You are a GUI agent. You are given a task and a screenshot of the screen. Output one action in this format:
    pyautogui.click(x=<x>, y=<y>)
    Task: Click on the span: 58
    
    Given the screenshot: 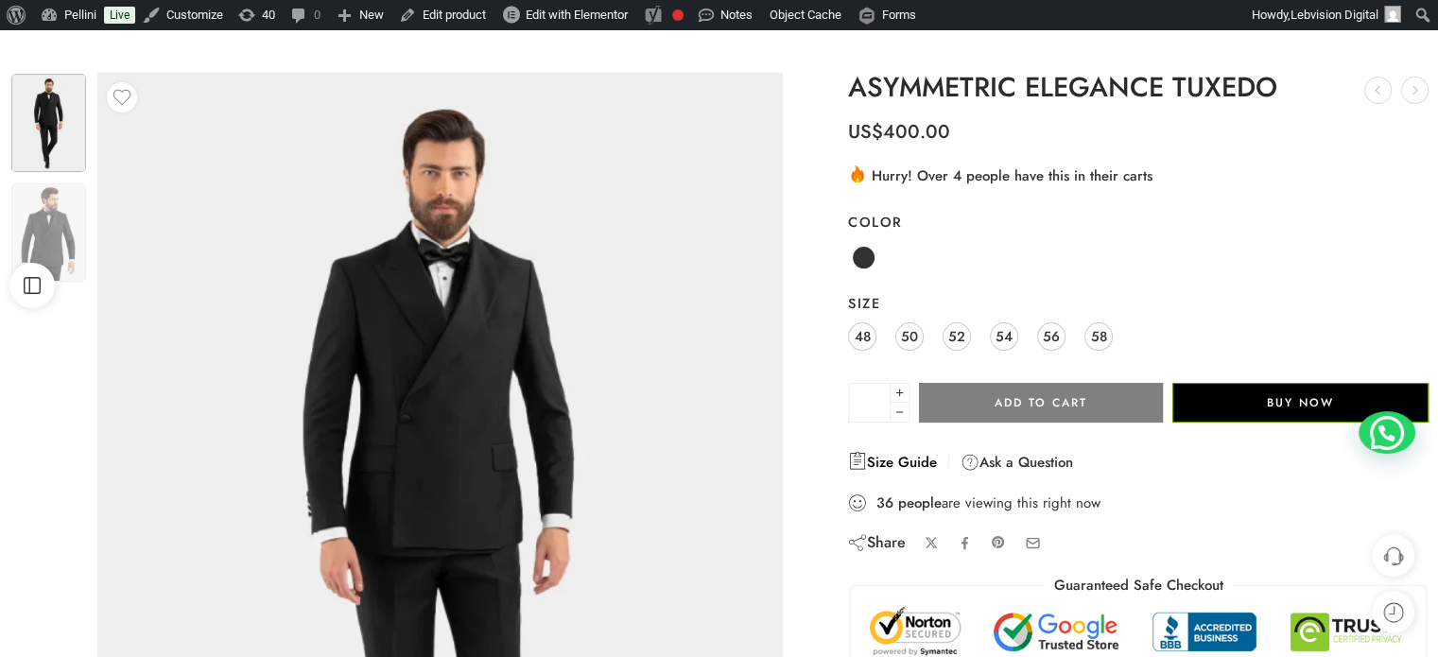 What is the action you would take?
    pyautogui.click(x=1099, y=336)
    